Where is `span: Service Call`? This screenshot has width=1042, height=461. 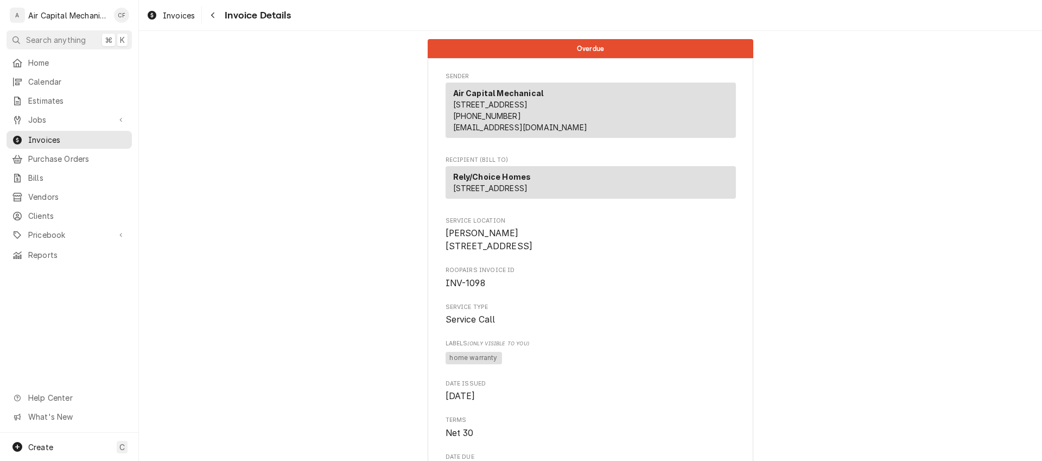
span: Service Call is located at coordinates (471, 319).